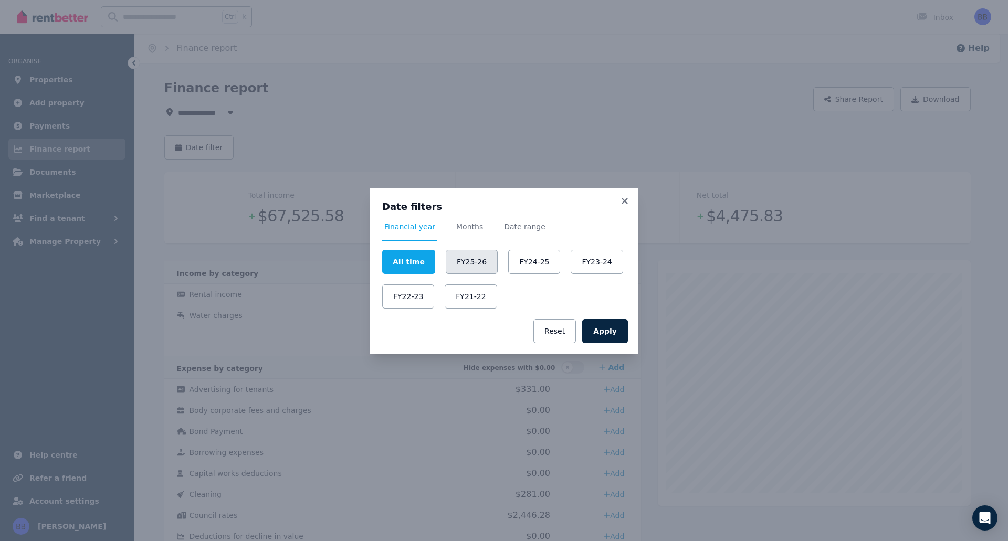 This screenshot has width=1008, height=541. What do you see at coordinates (605, 331) in the screenshot?
I see `button: Apply` at bounding box center [605, 331].